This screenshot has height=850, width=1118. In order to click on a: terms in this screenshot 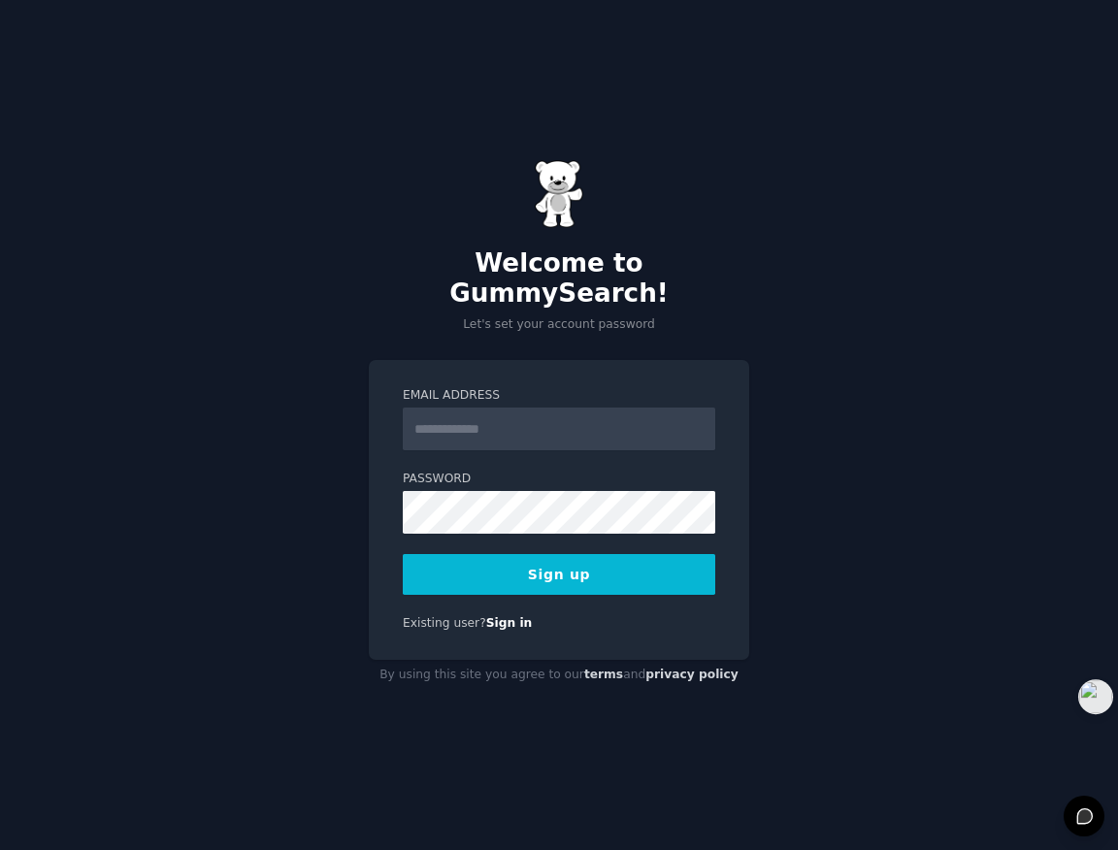, I will do `click(604, 675)`.